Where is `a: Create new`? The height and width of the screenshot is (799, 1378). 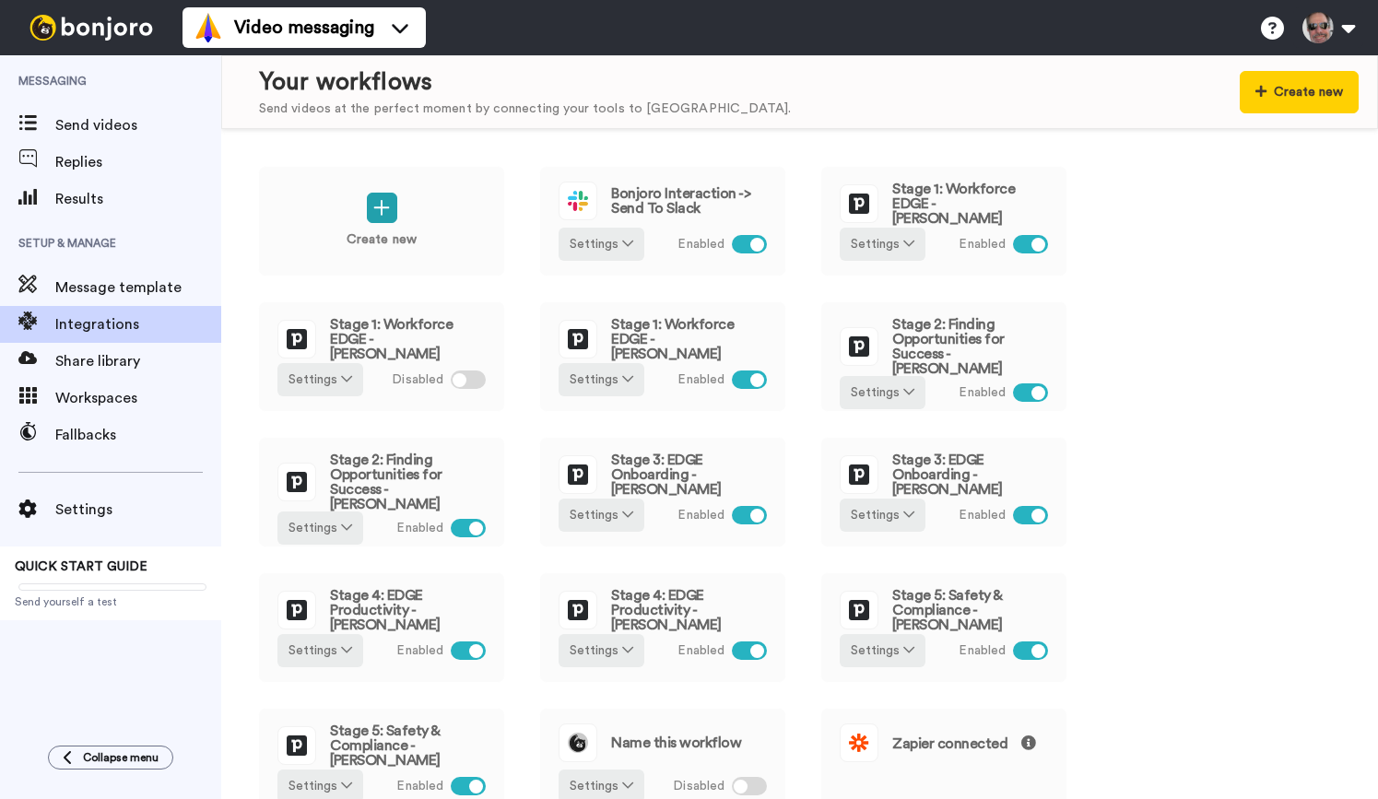
a: Create new is located at coordinates (382, 221).